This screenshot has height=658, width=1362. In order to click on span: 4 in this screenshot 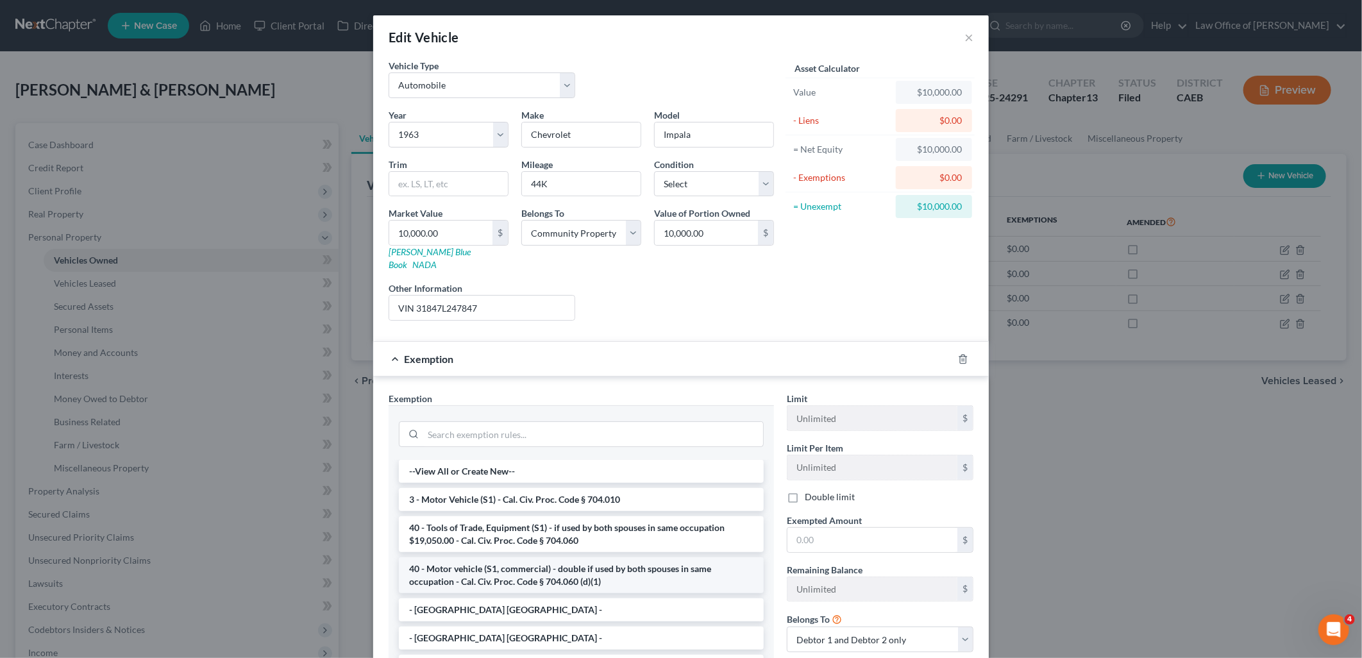, I will do `click(1350, 619)`.